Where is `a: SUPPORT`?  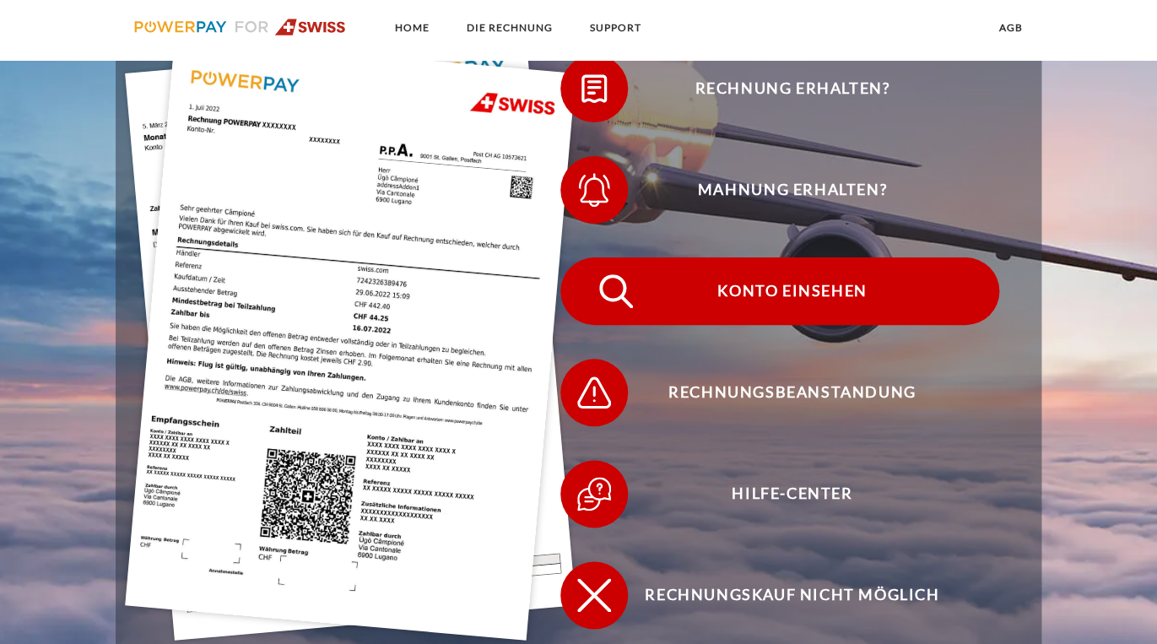 a: SUPPORT is located at coordinates (615, 28).